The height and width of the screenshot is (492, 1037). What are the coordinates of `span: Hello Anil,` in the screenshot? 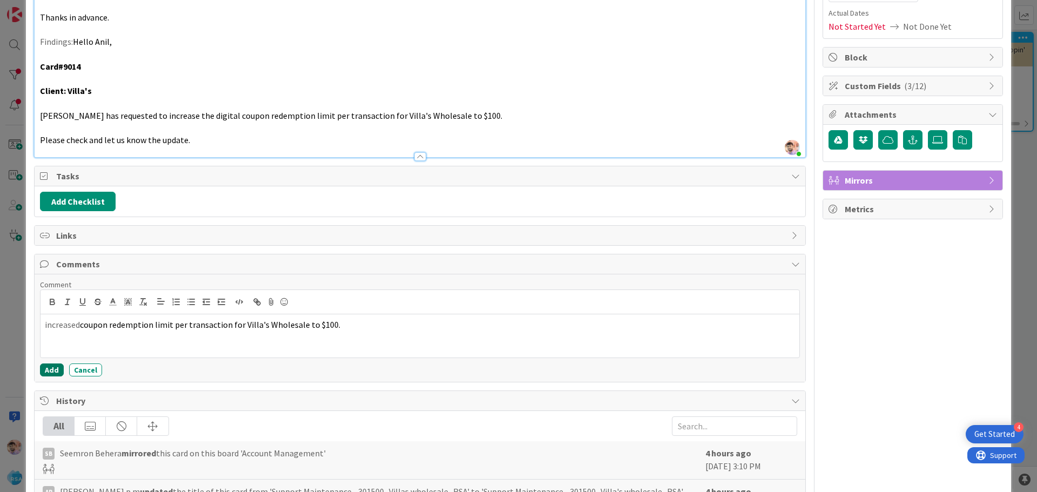 It's located at (92, 42).